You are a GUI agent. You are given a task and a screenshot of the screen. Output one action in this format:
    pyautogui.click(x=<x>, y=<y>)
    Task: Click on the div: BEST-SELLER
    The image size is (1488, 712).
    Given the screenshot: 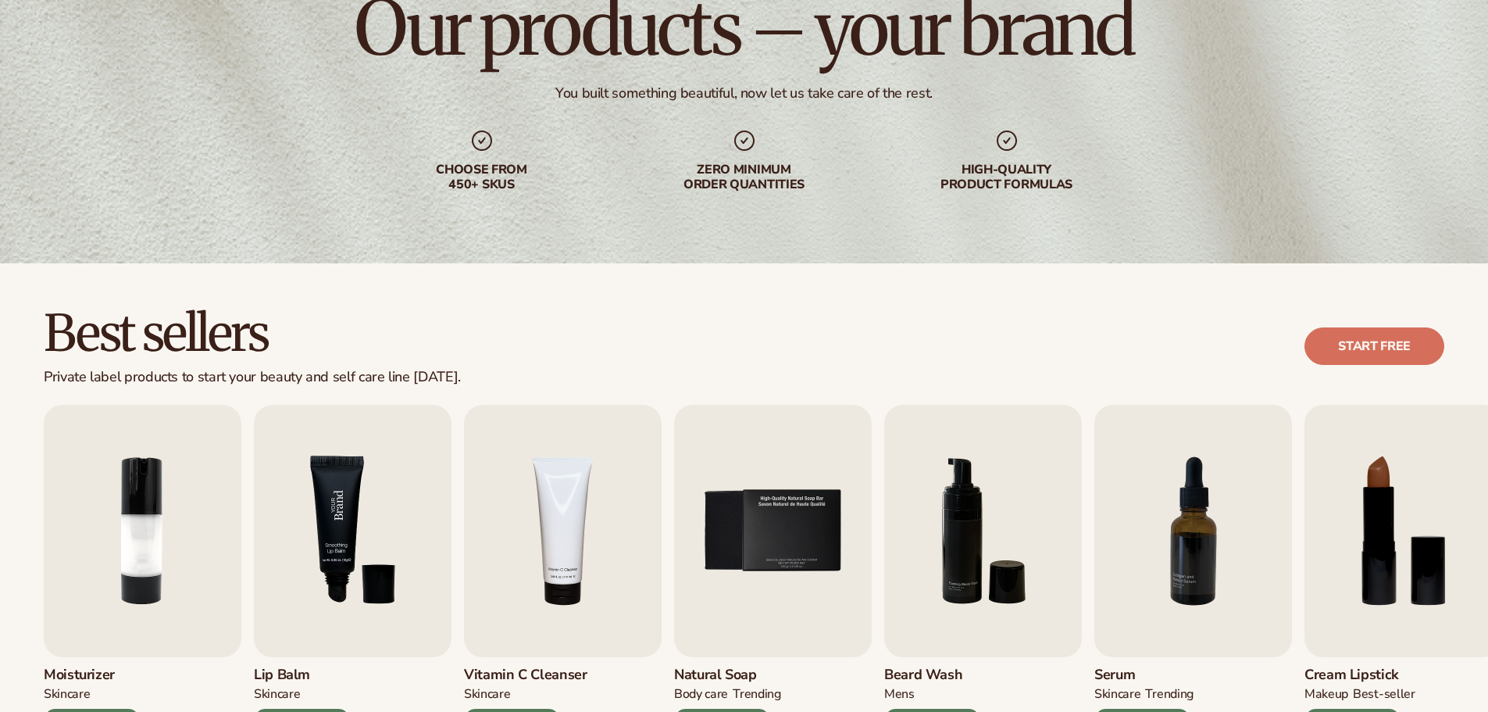 What is the action you would take?
    pyautogui.click(x=1384, y=694)
    